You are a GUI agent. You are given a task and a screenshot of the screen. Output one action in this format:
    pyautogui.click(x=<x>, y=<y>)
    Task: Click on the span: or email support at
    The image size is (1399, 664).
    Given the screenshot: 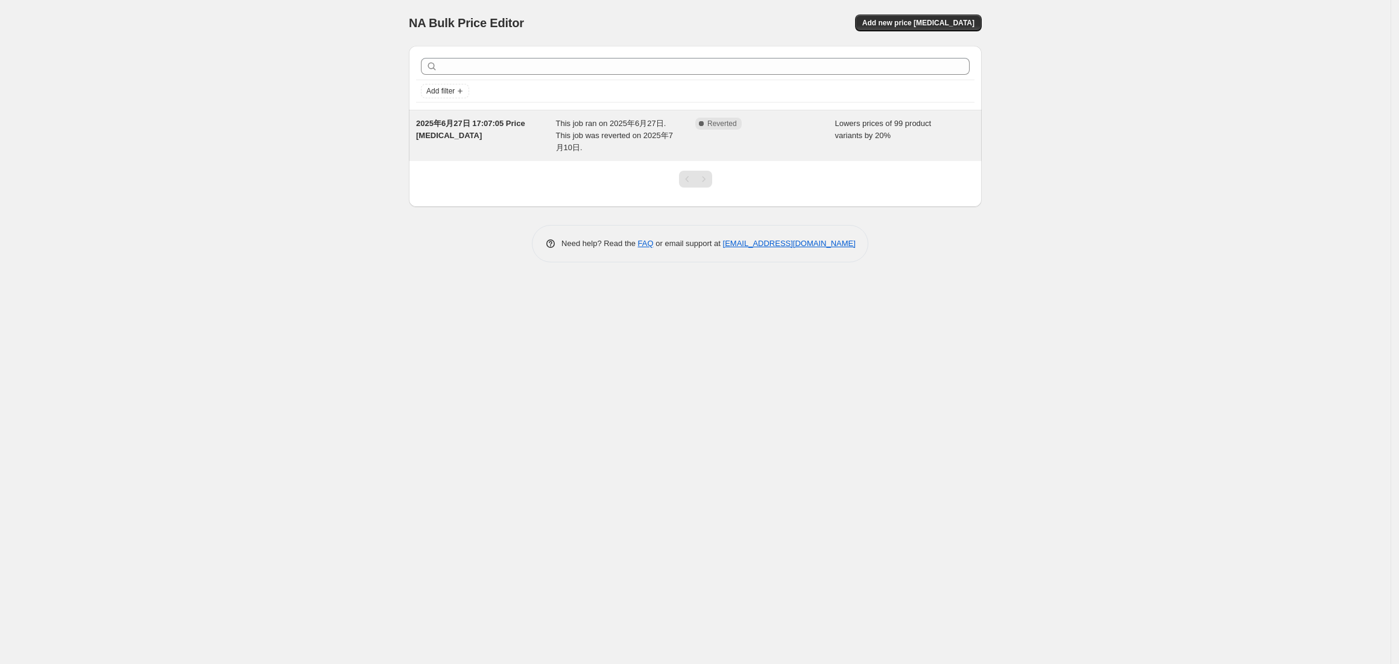 What is the action you would take?
    pyautogui.click(x=688, y=243)
    